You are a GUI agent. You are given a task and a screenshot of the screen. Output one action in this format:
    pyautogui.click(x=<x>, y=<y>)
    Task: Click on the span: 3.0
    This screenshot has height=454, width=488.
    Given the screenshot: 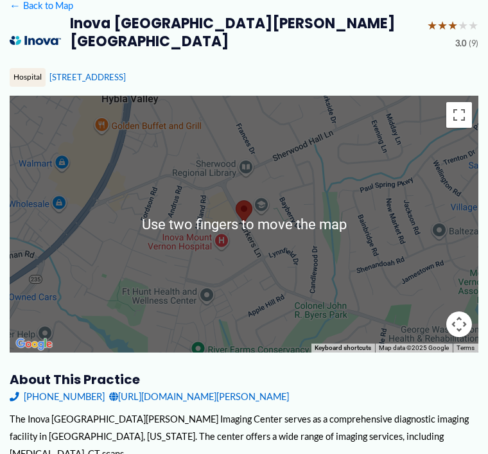 What is the action you would take?
    pyautogui.click(x=461, y=44)
    